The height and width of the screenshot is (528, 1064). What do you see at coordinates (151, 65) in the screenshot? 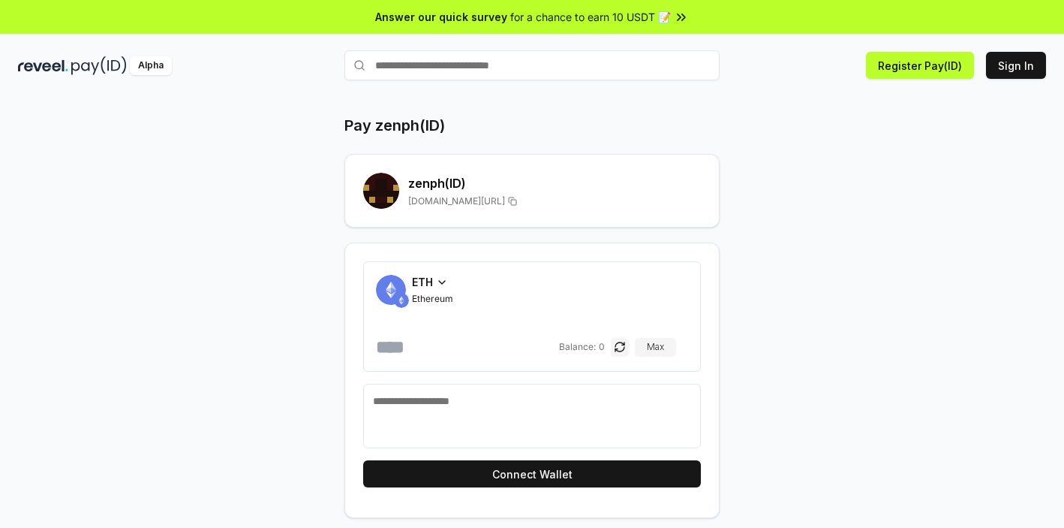
I see `div: Alpha` at bounding box center [151, 65].